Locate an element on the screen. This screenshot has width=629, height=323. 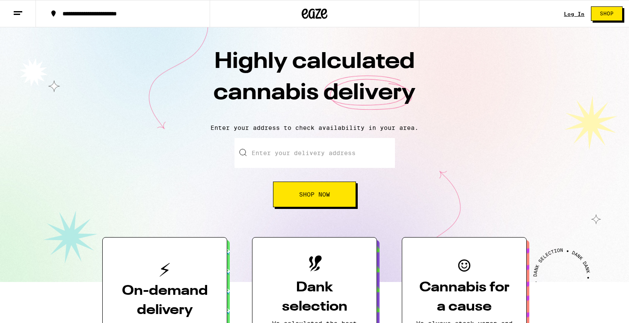
h3: Dank selection is located at coordinates (314, 298).